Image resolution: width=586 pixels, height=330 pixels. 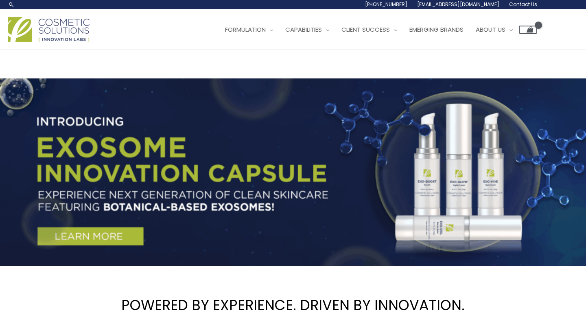 I want to click on a: Formulation, so click(x=249, y=30).